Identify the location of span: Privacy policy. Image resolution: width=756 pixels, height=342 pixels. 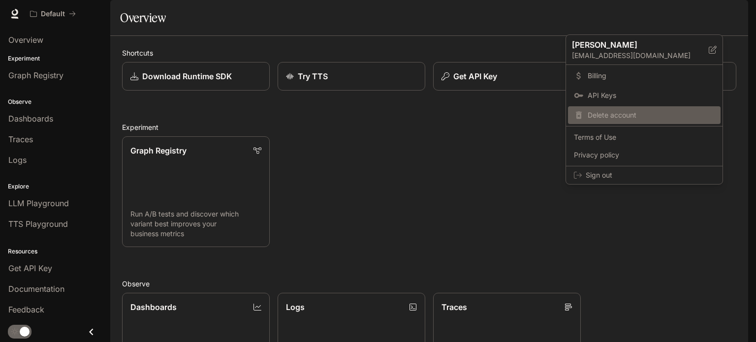
(644, 155).